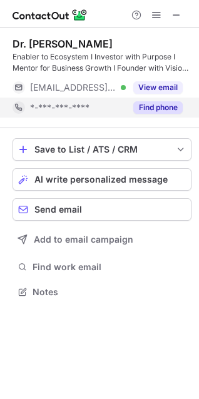 This screenshot has height=399, width=199. What do you see at coordinates (102, 150) in the screenshot?
I see `button: save-profile-one-click` at bounding box center [102, 150].